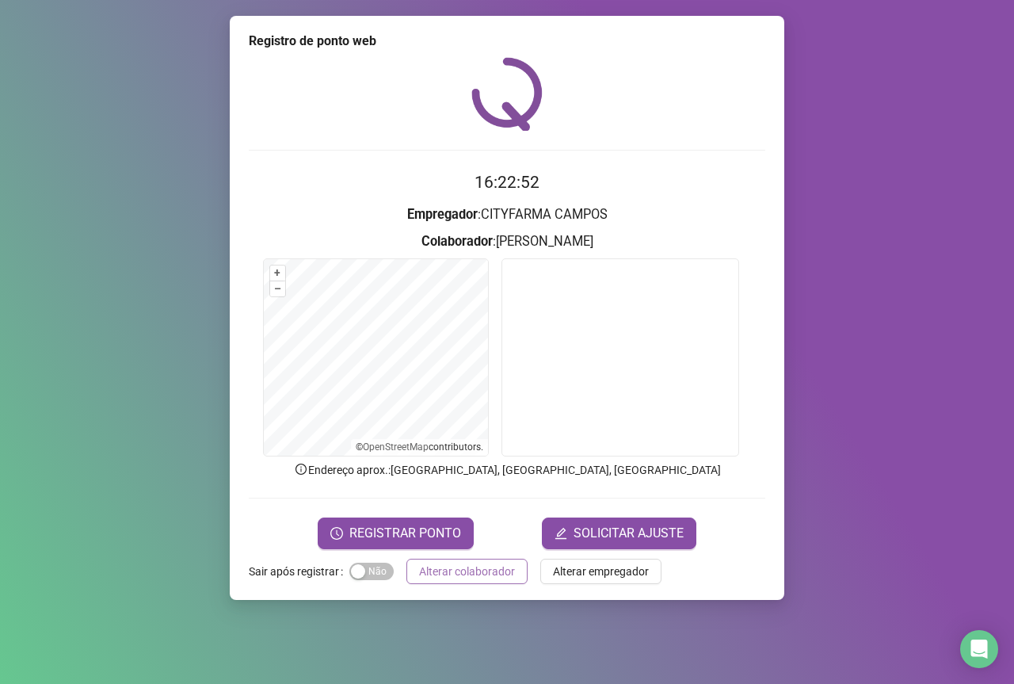 The image size is (1014, 684). Describe the element at coordinates (467, 571) in the screenshot. I see `span: Alterar colaborador` at that location.